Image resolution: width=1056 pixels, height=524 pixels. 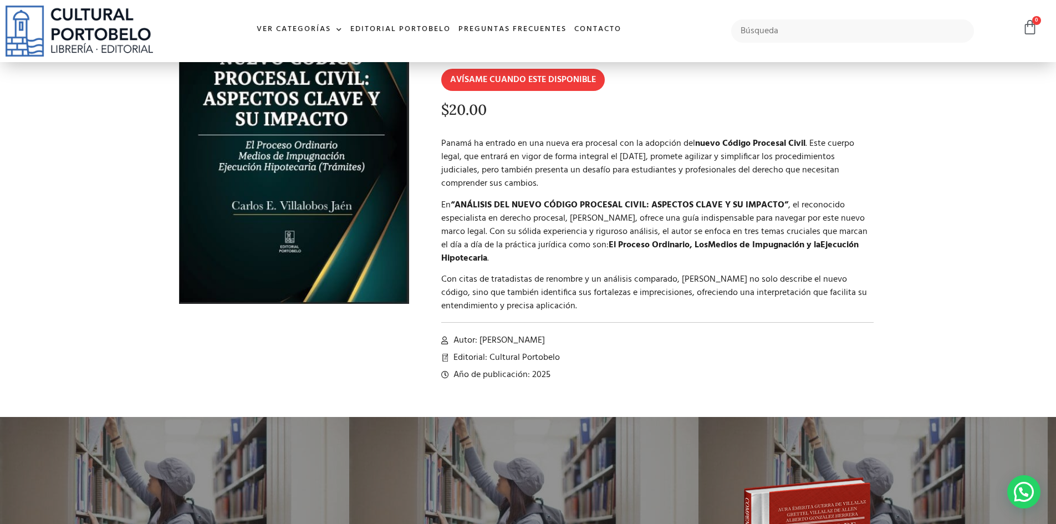 I want to click on input: Búsqueda, so click(x=852, y=31).